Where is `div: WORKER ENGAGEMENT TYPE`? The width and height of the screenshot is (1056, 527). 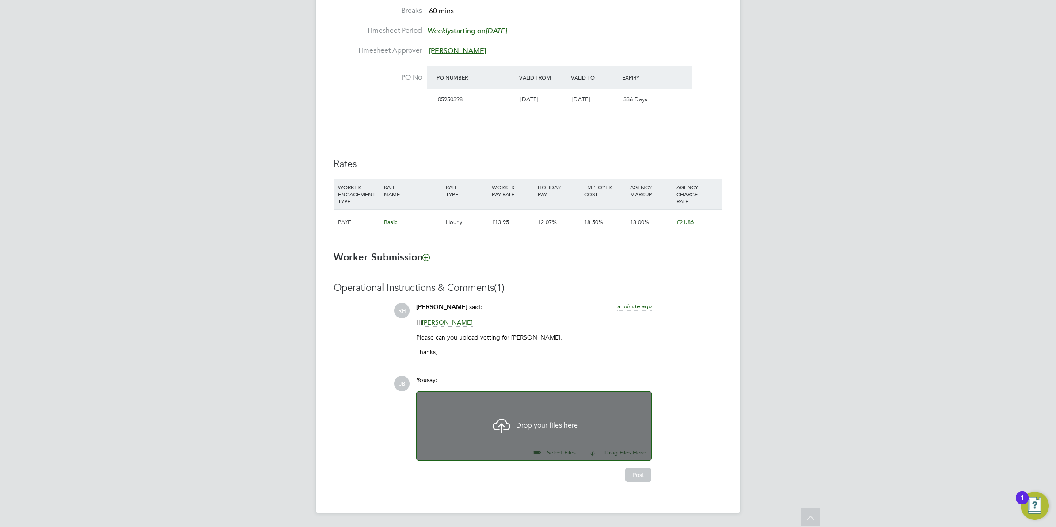
div: WORKER ENGAGEMENT TYPE is located at coordinates (359, 194).